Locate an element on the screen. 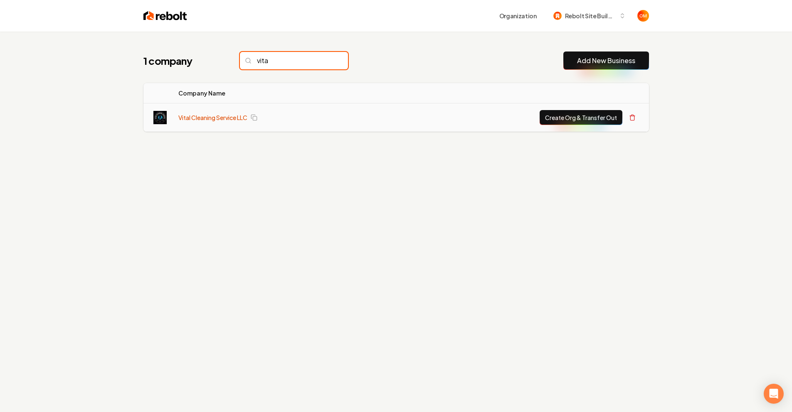 This screenshot has width=792, height=412. button: Open user button is located at coordinates (643, 16).